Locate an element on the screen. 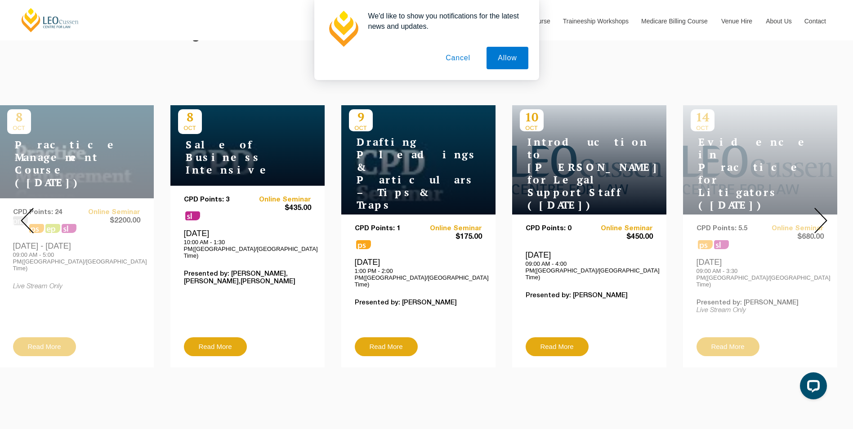 The height and width of the screenshot is (429, 853). span: $435.00 is located at coordinates (279, 208).